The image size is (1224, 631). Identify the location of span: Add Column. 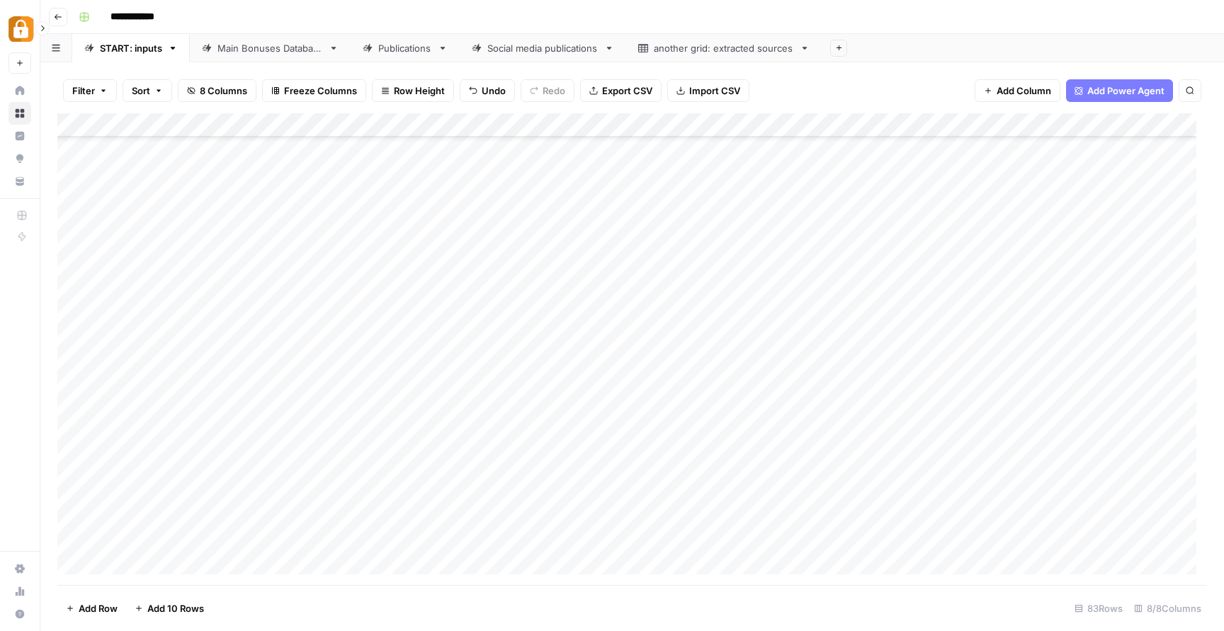
(1024, 91).